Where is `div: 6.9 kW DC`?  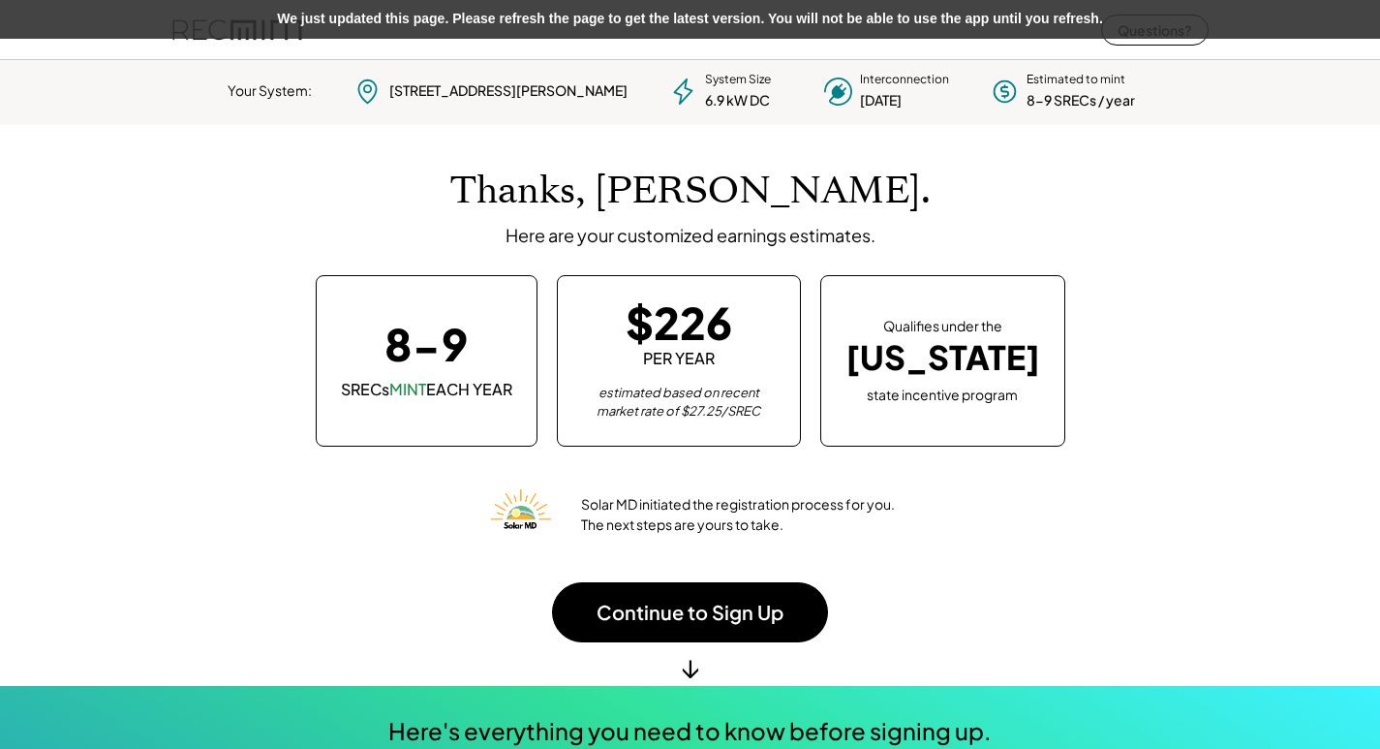 div: 6.9 kW DC is located at coordinates (737, 101).